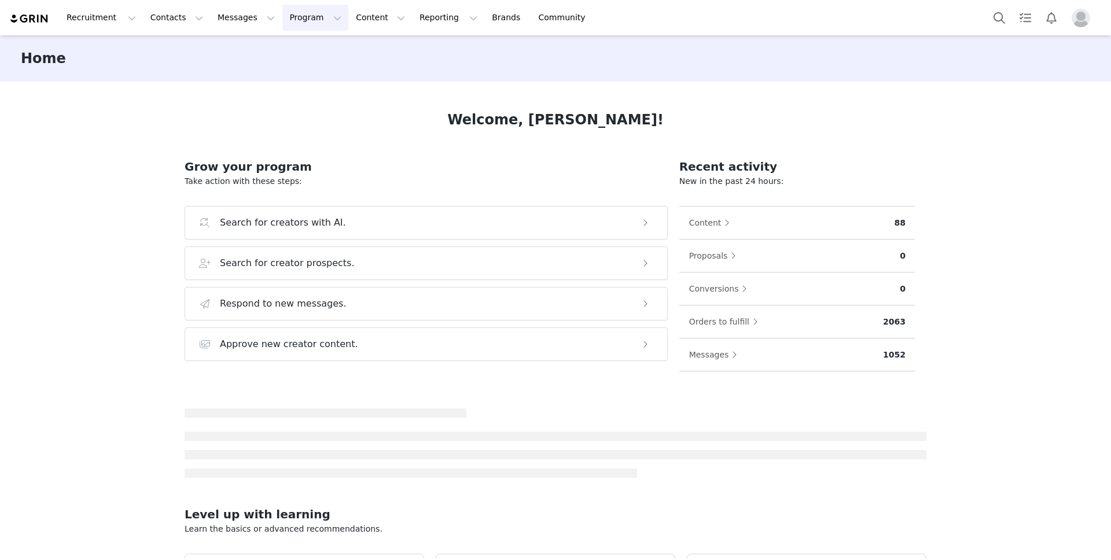 This screenshot has height=560, width=1111. Describe the element at coordinates (426, 304) in the screenshot. I see `button: Respond to new messages.` at that location.